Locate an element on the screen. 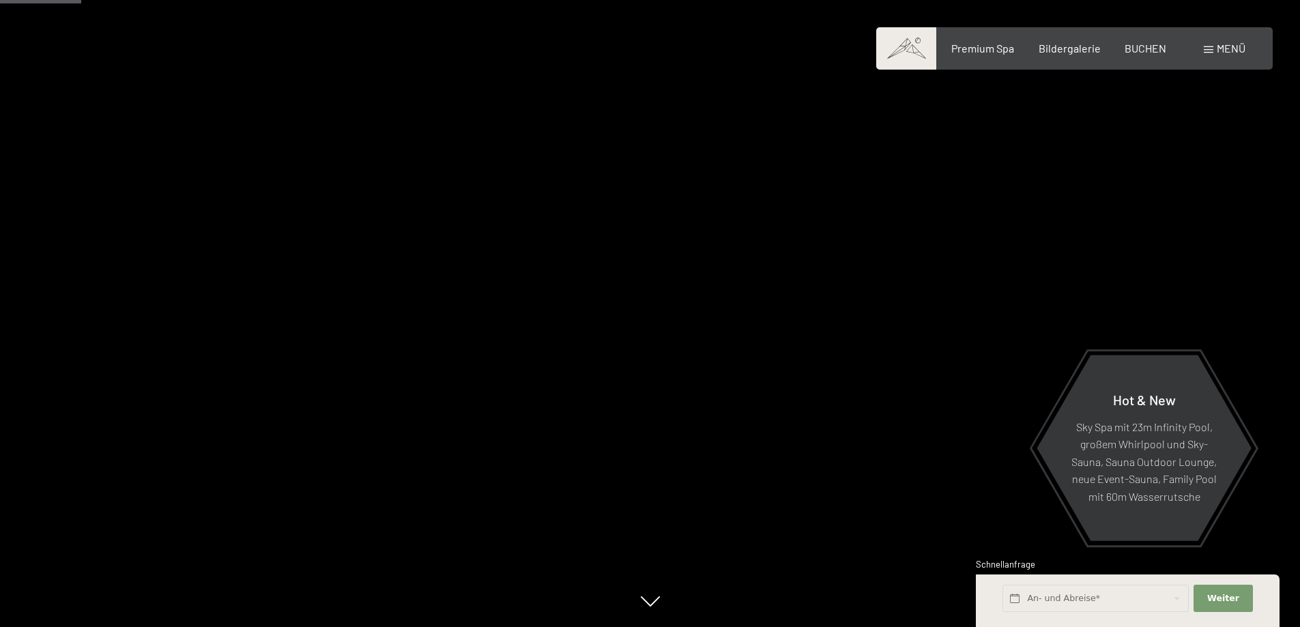  a: Premium Spa is located at coordinates (983, 48).